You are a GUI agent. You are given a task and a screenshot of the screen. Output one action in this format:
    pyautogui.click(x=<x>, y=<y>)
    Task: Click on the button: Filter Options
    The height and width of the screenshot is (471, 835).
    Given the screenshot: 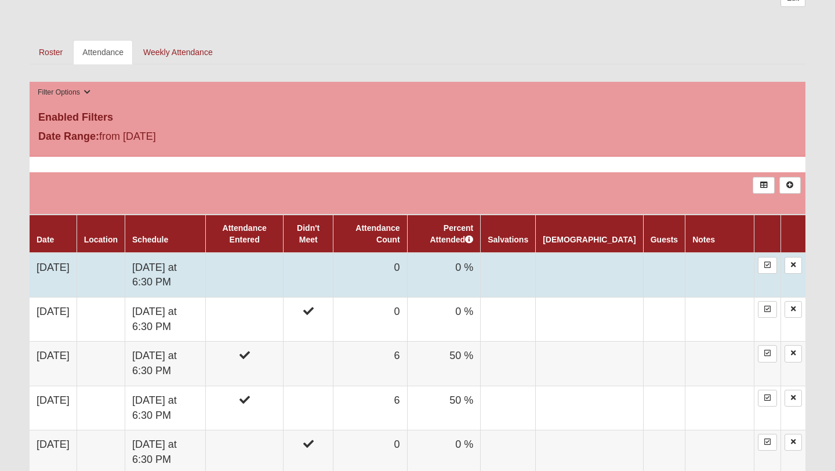 What is the action you would take?
    pyautogui.click(x=64, y=92)
    